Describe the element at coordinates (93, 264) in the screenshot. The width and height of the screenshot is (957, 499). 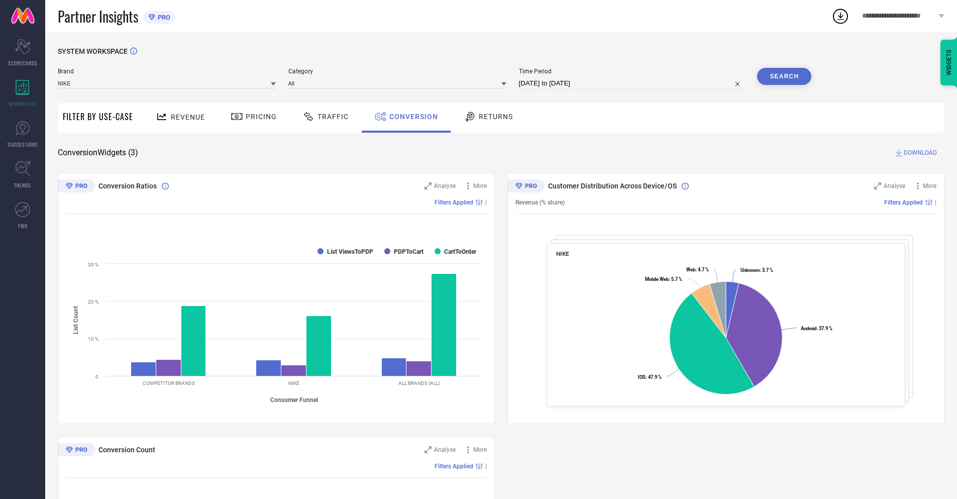
I see `text: 30 %` at that location.